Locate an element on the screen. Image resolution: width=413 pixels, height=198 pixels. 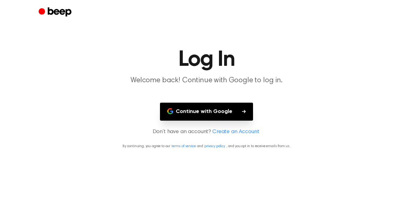
p: Welcome back! Continue with Google to log in. is located at coordinates (207, 80).